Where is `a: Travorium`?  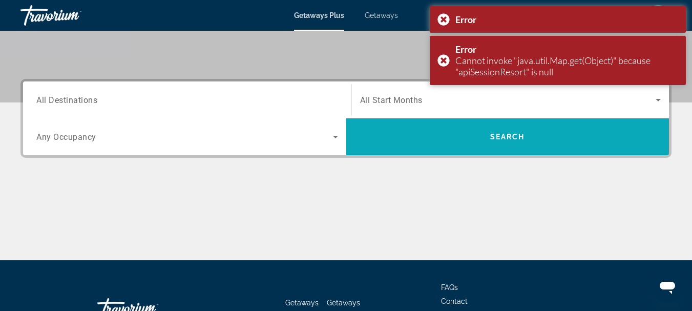
a: Travorium is located at coordinates (72, 15).